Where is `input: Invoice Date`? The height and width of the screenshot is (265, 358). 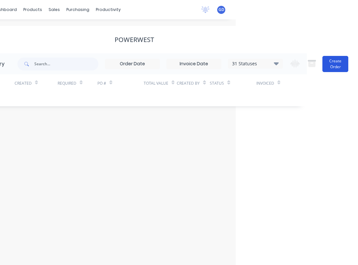
input: Invoice Date is located at coordinates (194, 64).